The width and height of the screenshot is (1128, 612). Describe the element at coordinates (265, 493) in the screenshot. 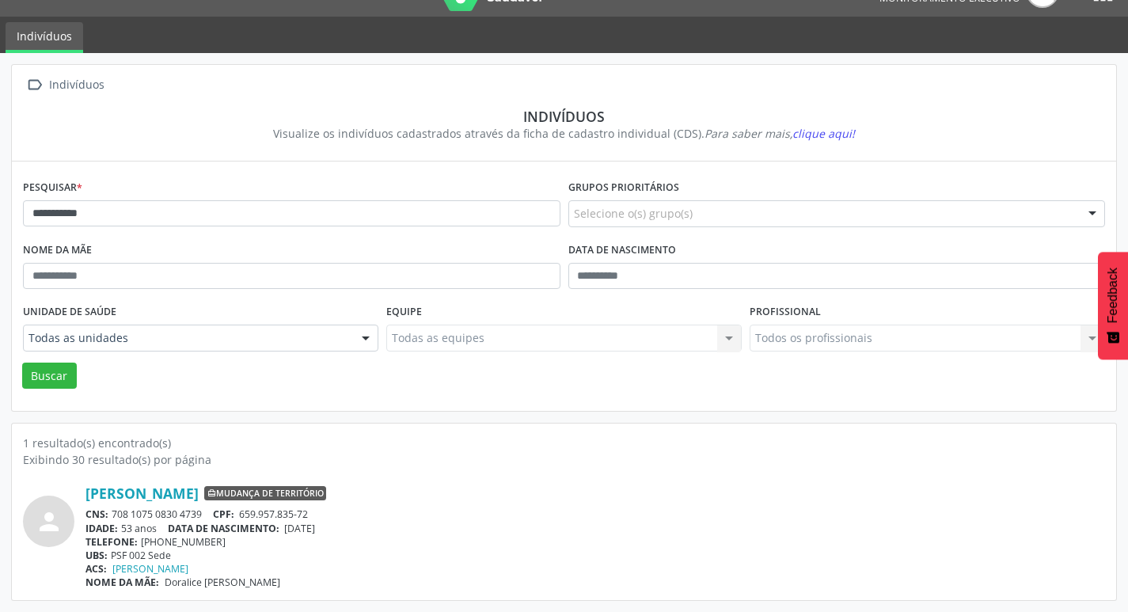

I see `span: Mudança de território` at that location.